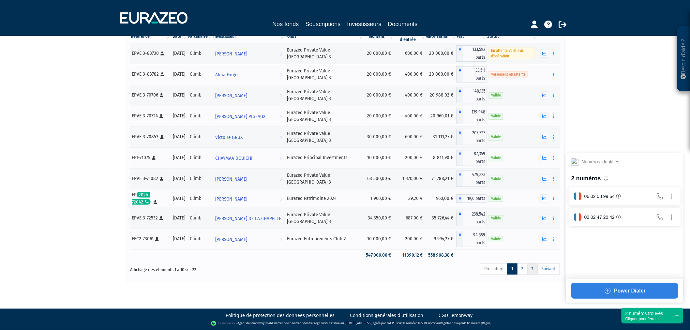 The height and width of the screenshot is (330, 690). I want to click on span: 94,589 parts, so click(475, 239).